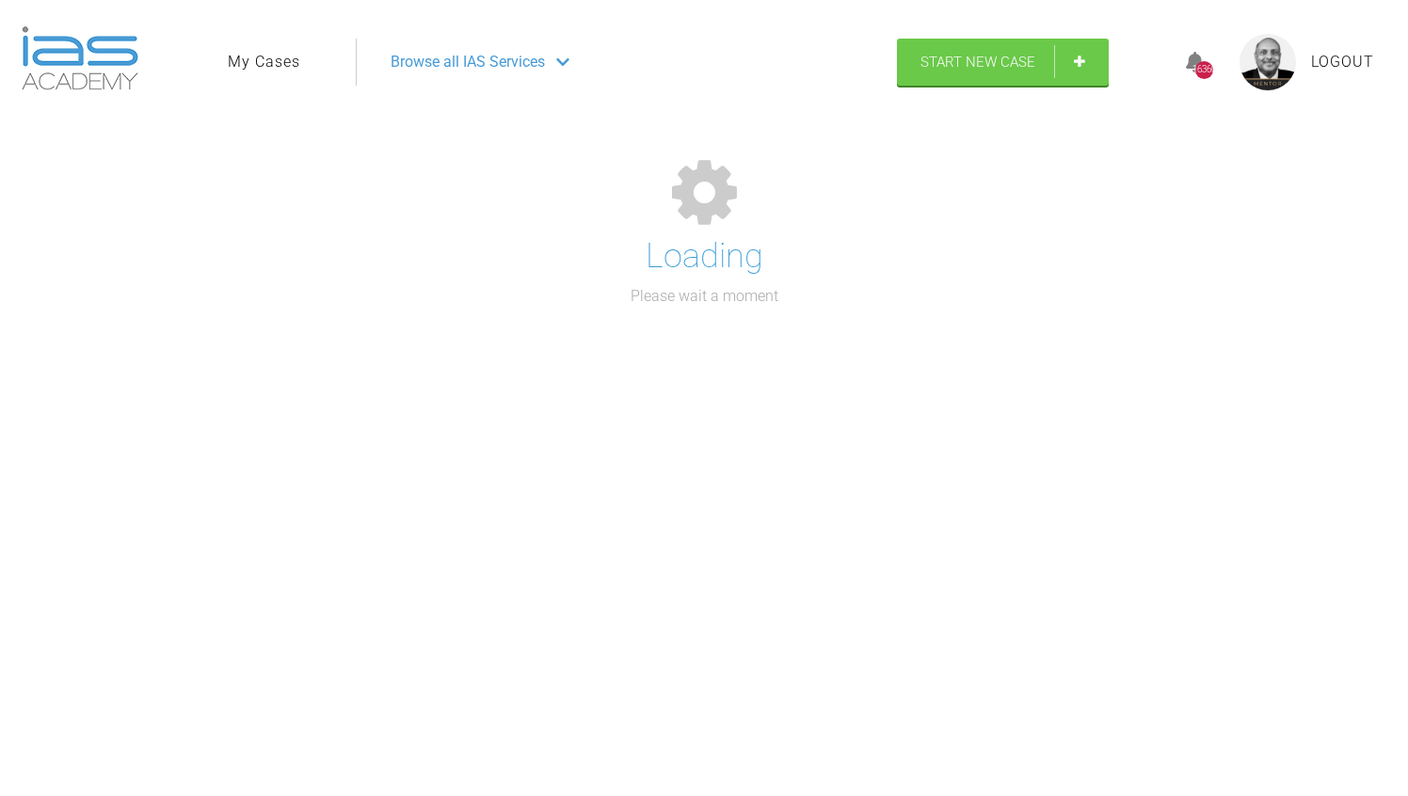 The image size is (1408, 796). What do you see at coordinates (1342, 62) in the screenshot?
I see `span: Logout` at bounding box center [1342, 62].